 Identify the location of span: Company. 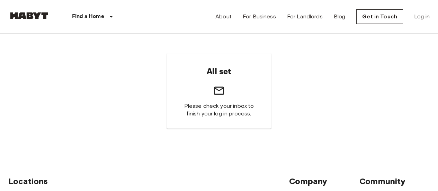
(308, 181).